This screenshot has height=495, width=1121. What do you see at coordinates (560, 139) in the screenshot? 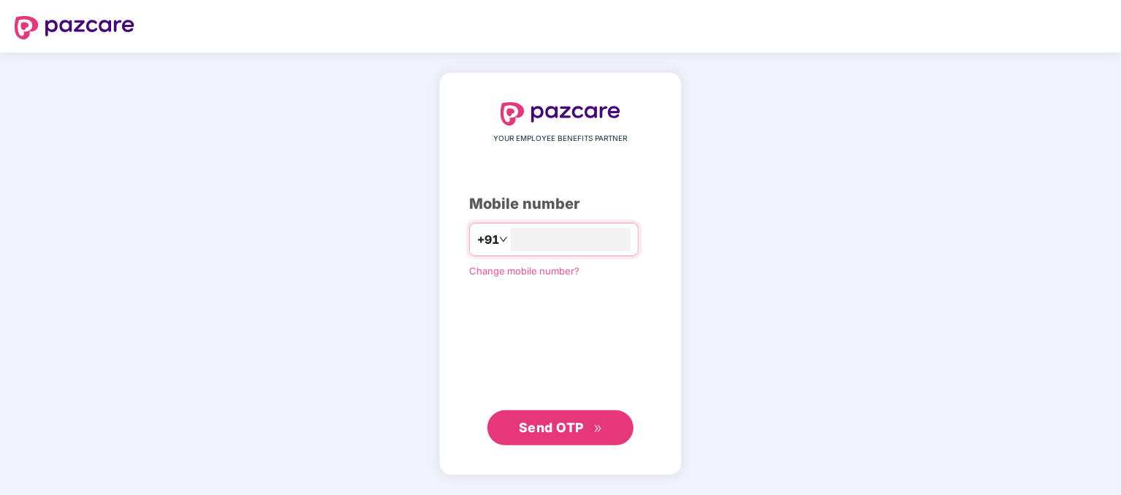
I see `span: YOUR EMPLOYEE BENEFITS PARTNER` at bounding box center [560, 139].